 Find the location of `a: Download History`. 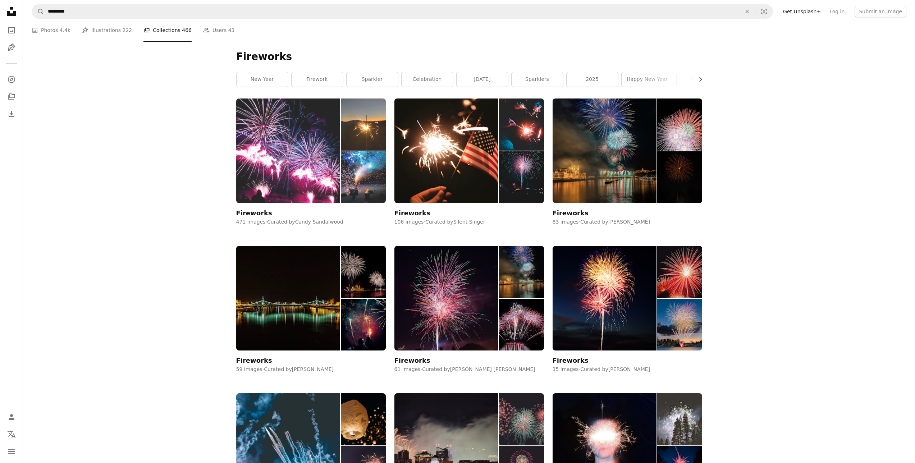

a: Download History is located at coordinates (12, 114).